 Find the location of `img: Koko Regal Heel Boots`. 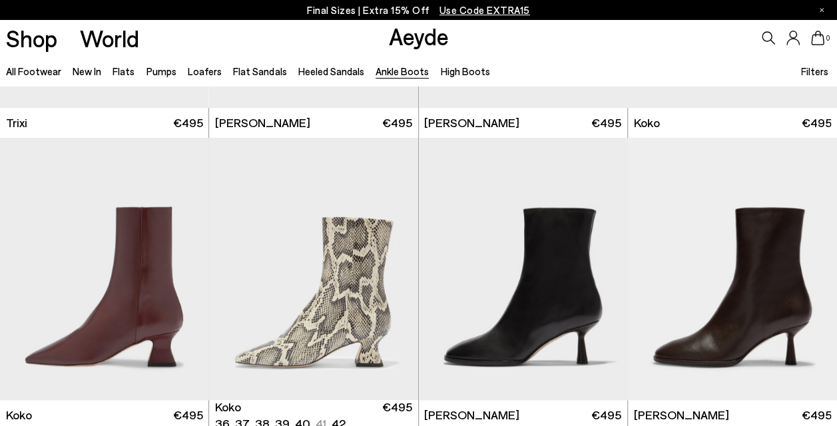

img: Koko Regal Heel Boots is located at coordinates (314, 269).